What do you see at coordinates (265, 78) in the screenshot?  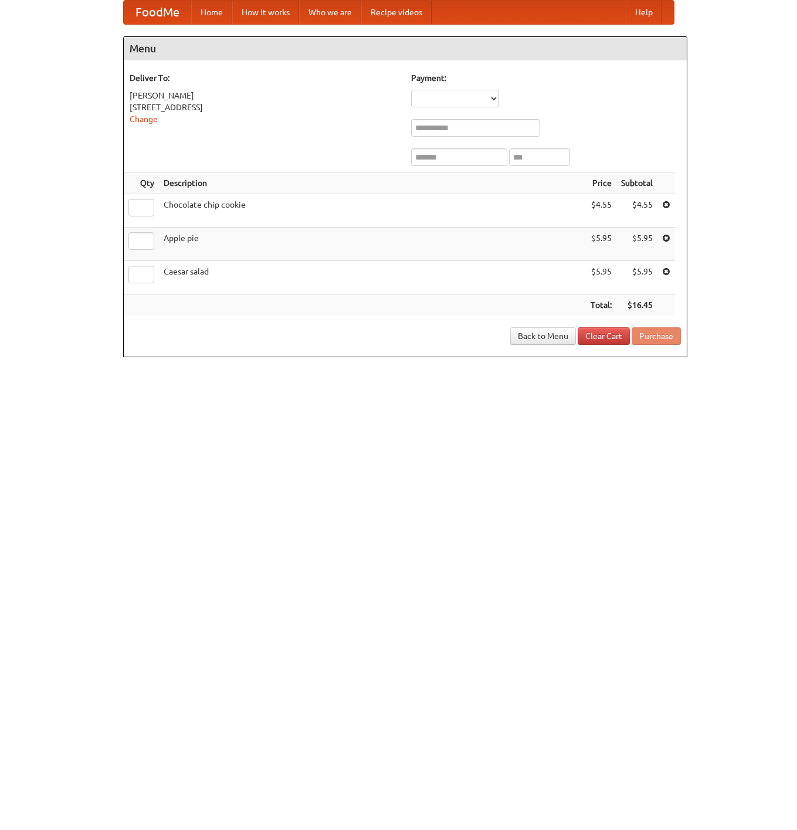 I see `h5: Deliver To:` at bounding box center [265, 78].